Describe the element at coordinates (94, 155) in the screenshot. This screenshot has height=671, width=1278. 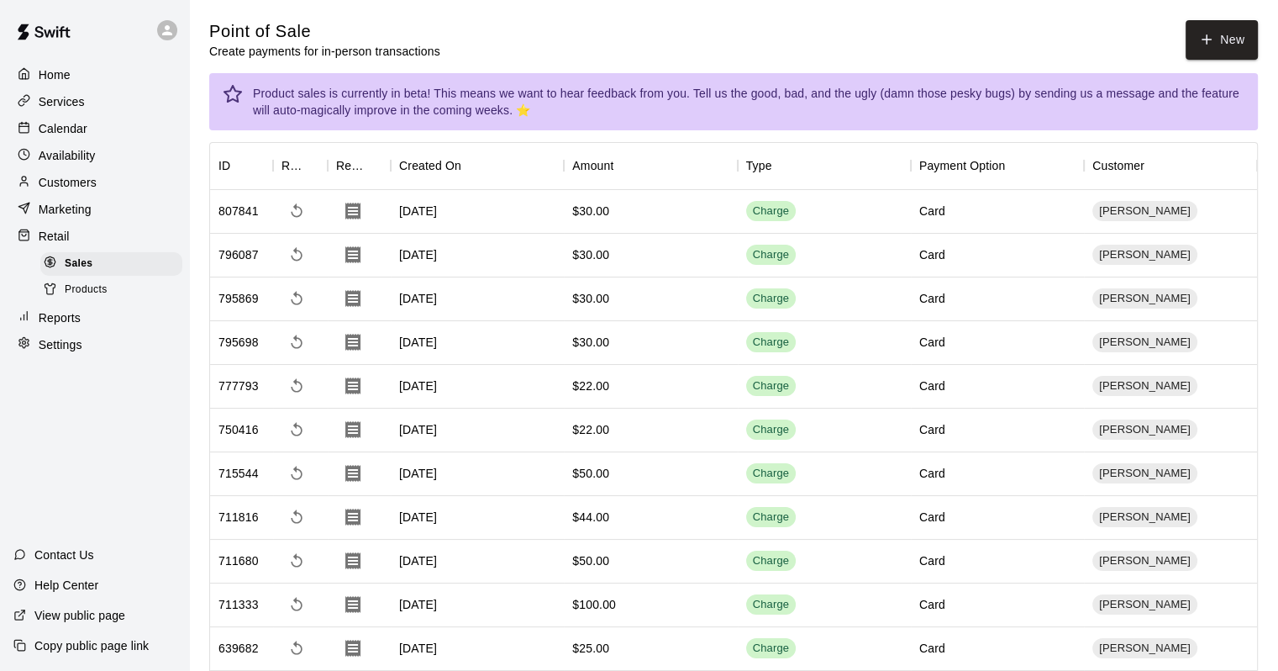
I see `a: Availability` at that location.